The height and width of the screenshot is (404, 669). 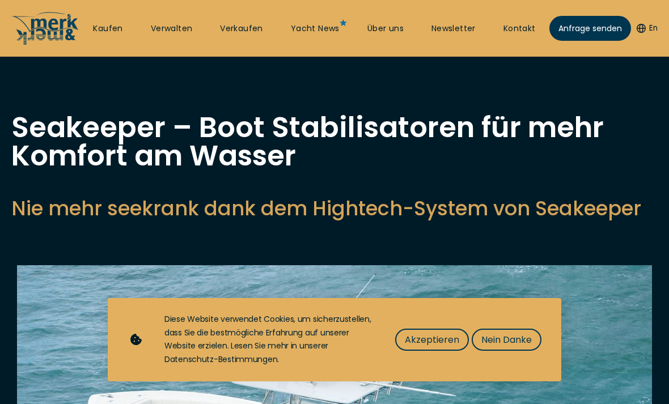 I want to click on a: Verwalten, so click(x=172, y=29).